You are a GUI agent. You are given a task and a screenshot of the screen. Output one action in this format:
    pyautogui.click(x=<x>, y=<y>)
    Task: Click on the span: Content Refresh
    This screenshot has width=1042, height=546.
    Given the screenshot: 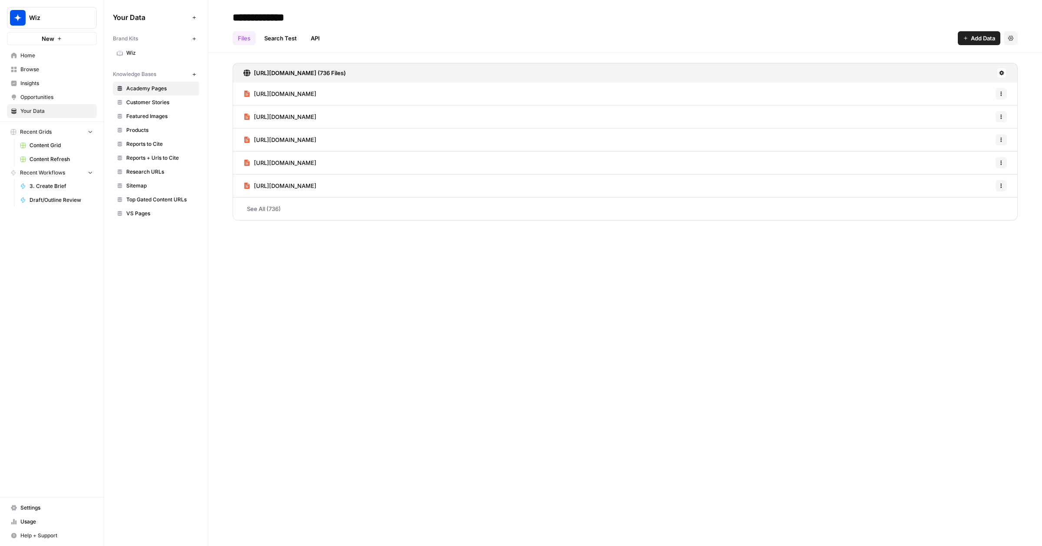 What is the action you would take?
    pyautogui.click(x=61, y=159)
    